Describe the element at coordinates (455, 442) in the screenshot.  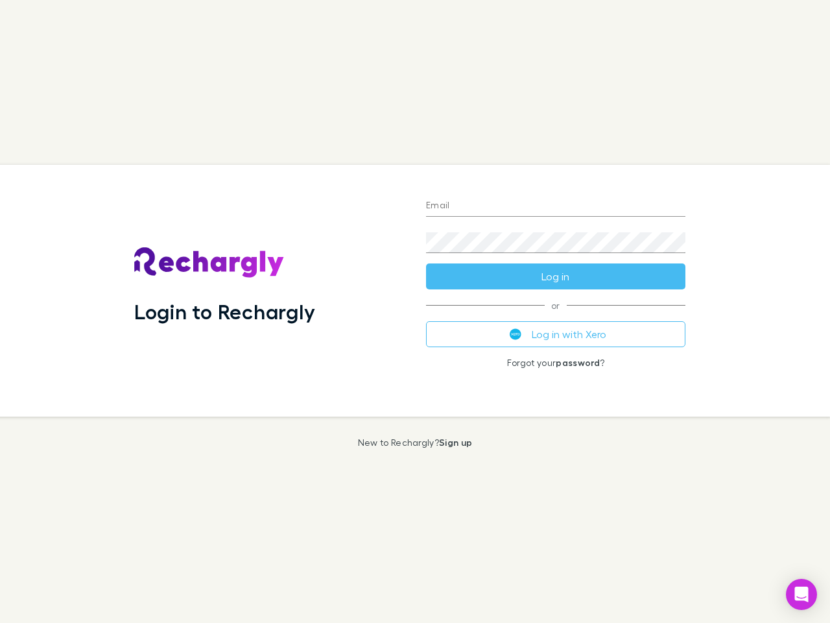
I see `a: Sign up` at that location.